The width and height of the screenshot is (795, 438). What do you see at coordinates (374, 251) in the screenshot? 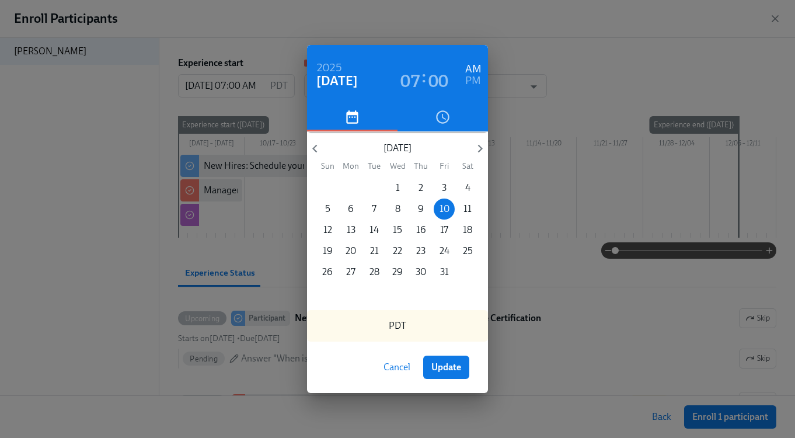
I see `button: 21` at bounding box center [374, 251].